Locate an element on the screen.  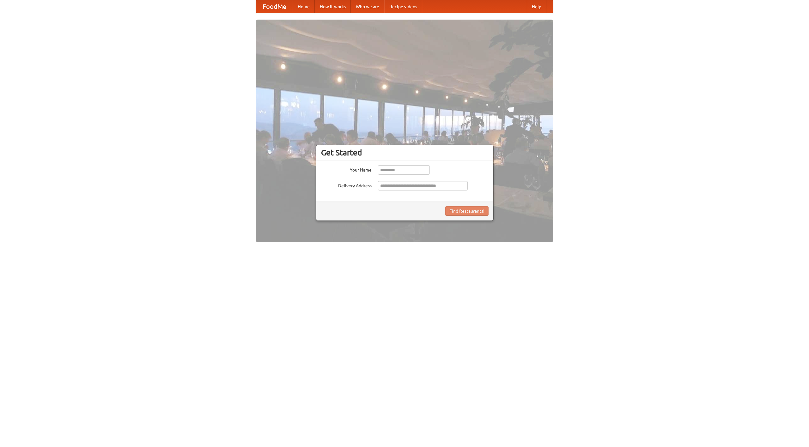
a: Who we are is located at coordinates (368, 7).